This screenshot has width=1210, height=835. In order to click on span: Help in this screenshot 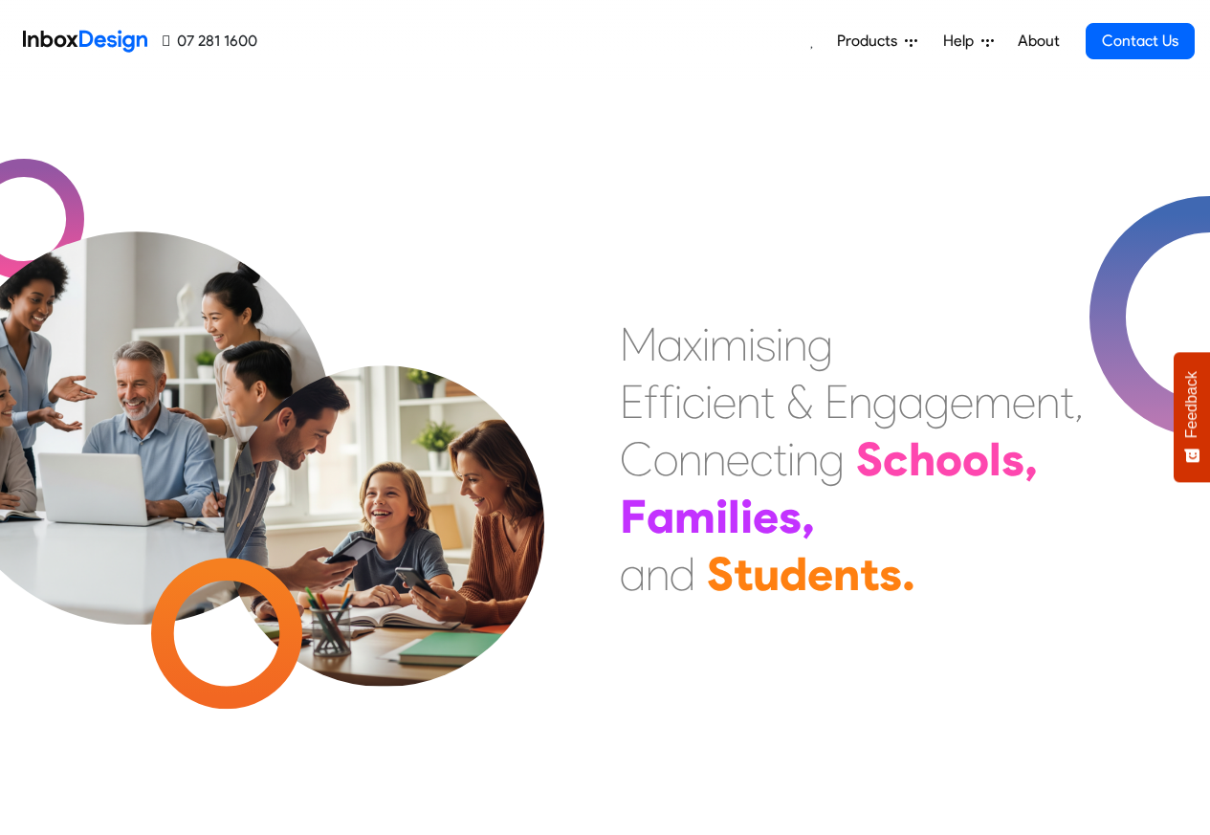, I will do `click(963, 41)`.